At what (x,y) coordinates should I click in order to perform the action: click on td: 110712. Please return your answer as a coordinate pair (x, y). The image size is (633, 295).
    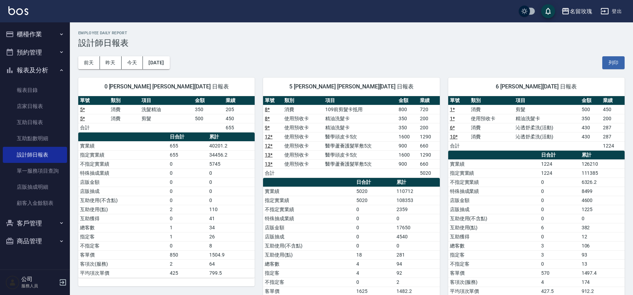
    Looking at the image, I should click on (417, 191).